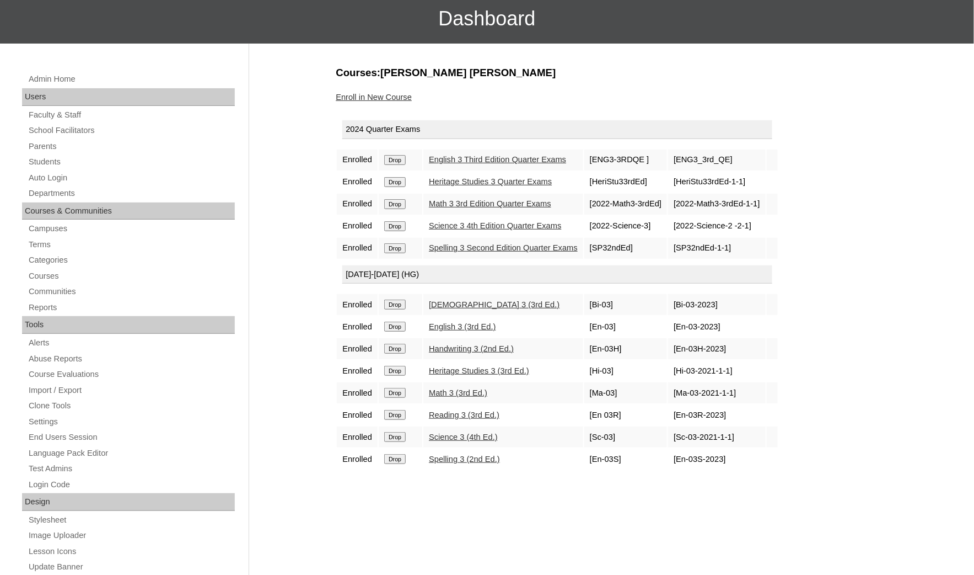 This screenshot has height=575, width=974. What do you see at coordinates (131, 453) in the screenshot?
I see `a: Language Pack Editor` at bounding box center [131, 453].